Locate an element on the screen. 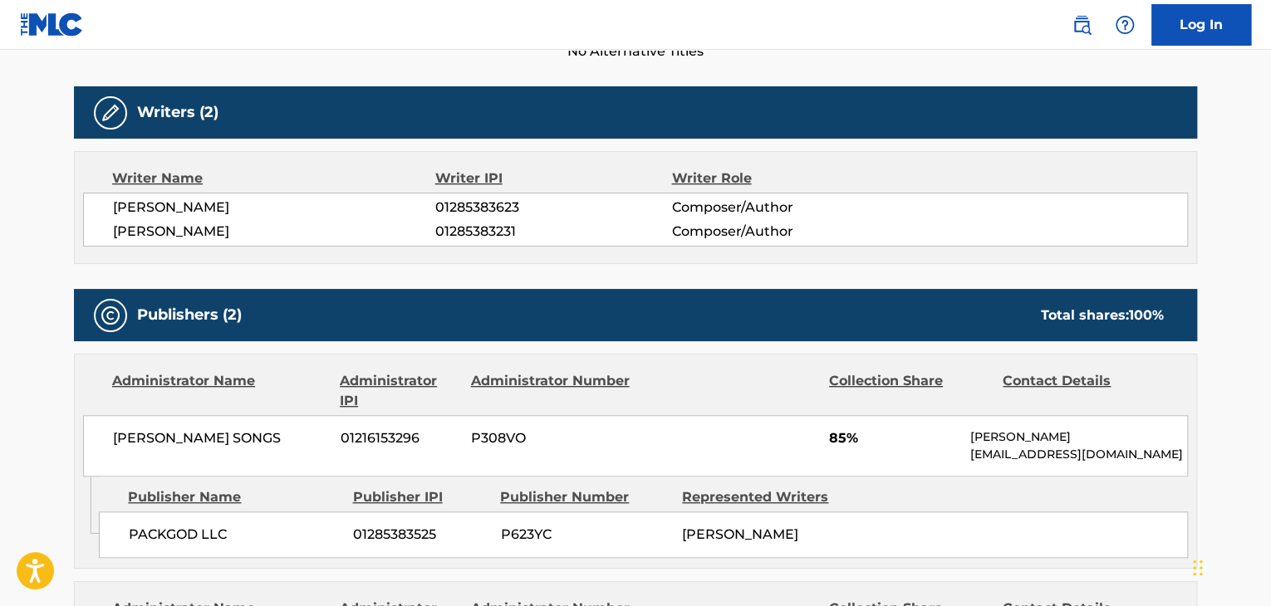 Image resolution: width=1271 pixels, height=606 pixels. div: Administrator Name is located at coordinates (219, 391).